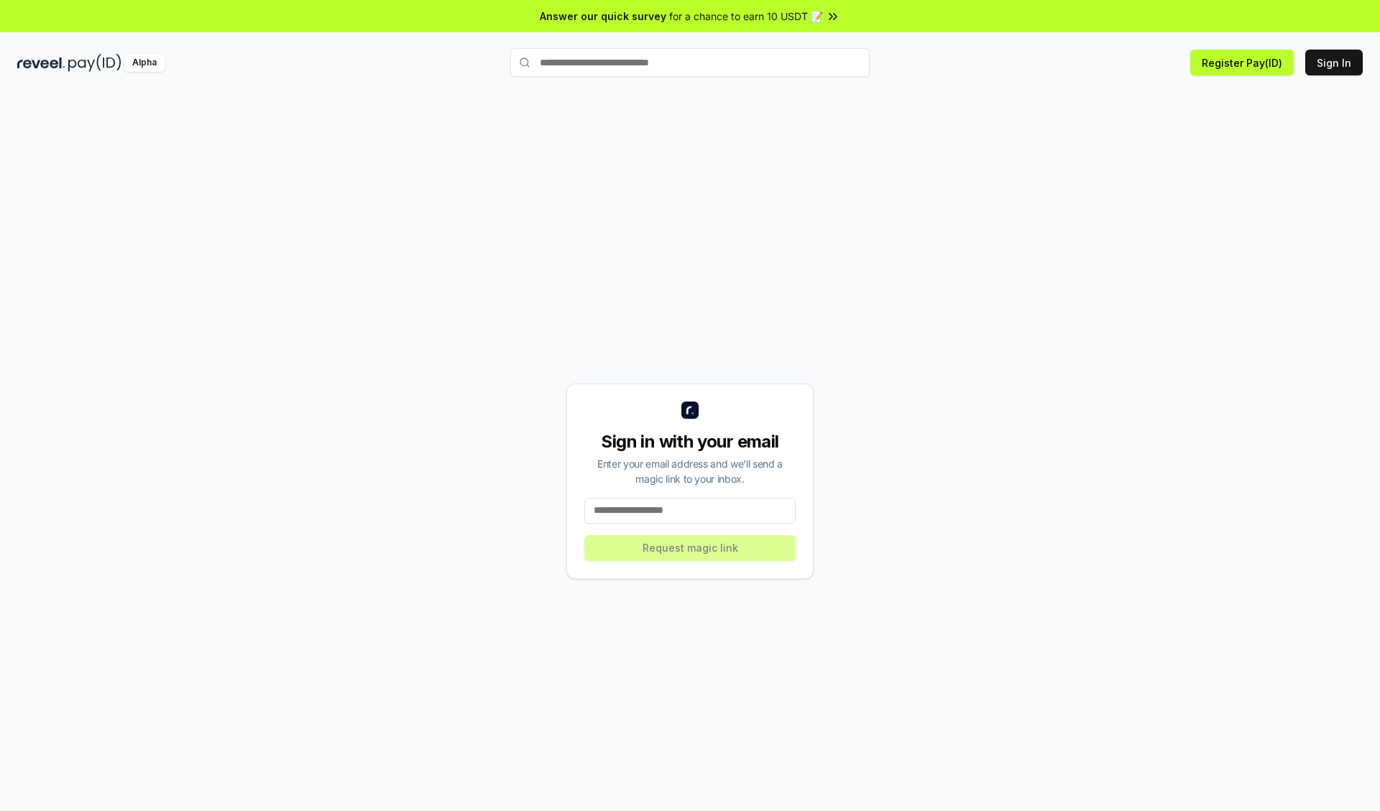 The height and width of the screenshot is (811, 1380). Describe the element at coordinates (1242, 63) in the screenshot. I see `button: Register Pay(ID)` at that location.